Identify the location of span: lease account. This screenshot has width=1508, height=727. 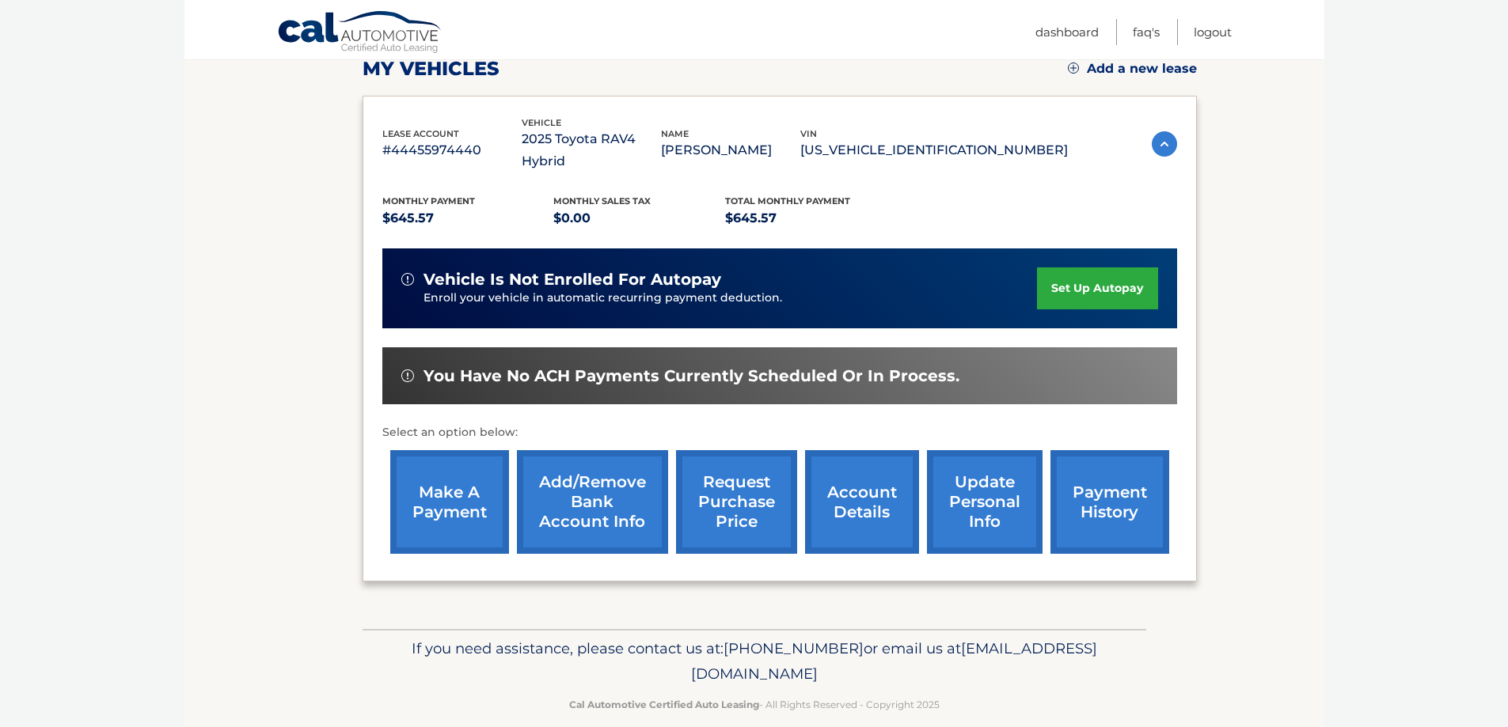
(420, 134).